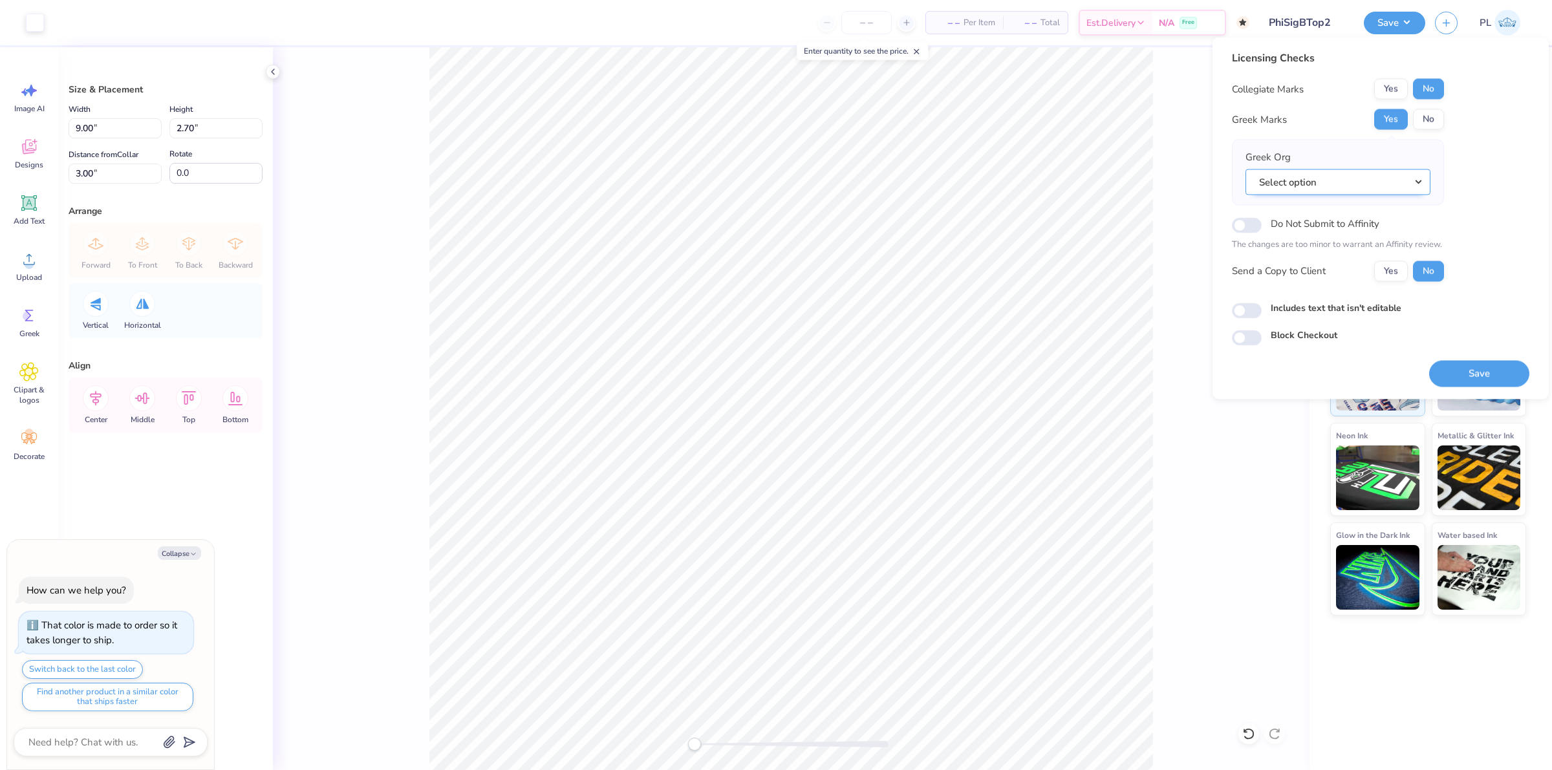 This screenshot has width=1552, height=770. Describe the element at coordinates (1485, 23) in the screenshot. I see `span: PL` at that location.